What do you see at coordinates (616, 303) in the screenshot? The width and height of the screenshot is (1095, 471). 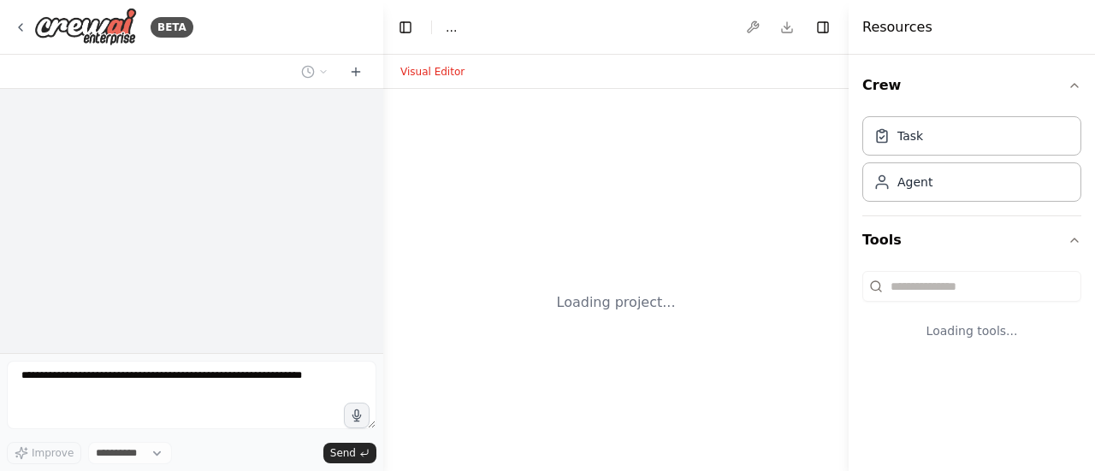 I see `div: Loading project...` at bounding box center [616, 303].